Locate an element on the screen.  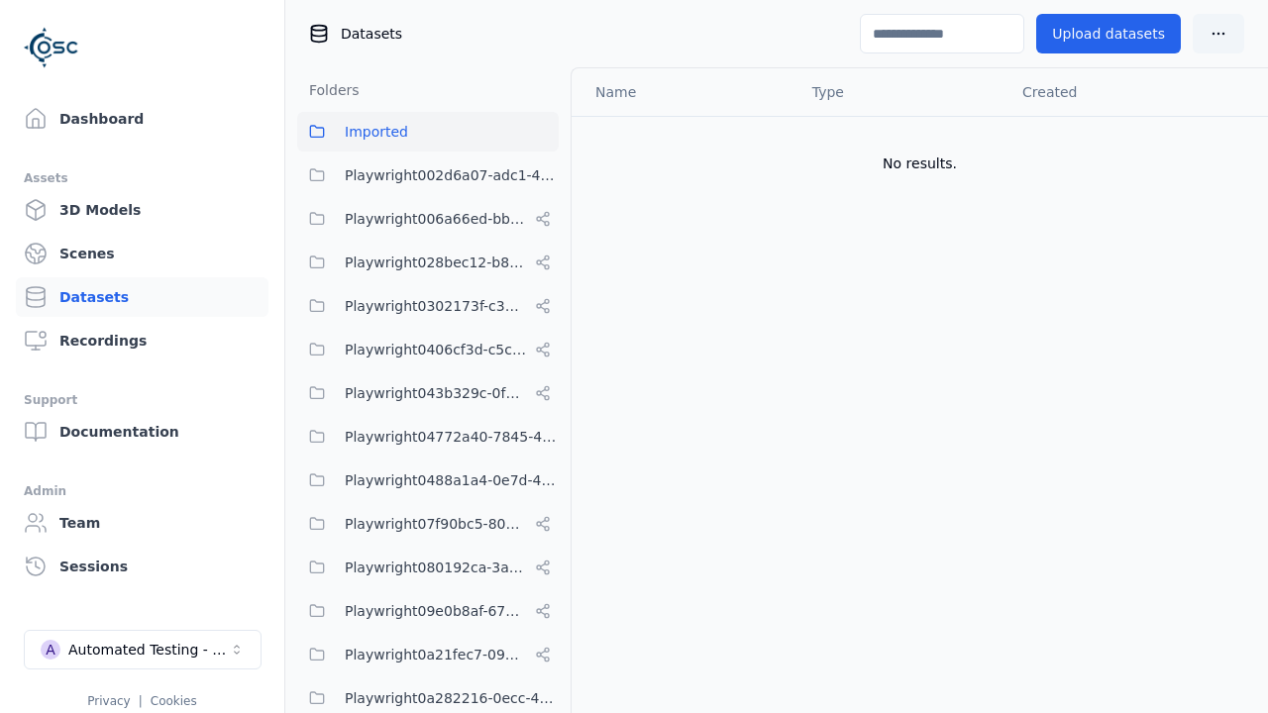
a: 3D Models is located at coordinates (142, 210).